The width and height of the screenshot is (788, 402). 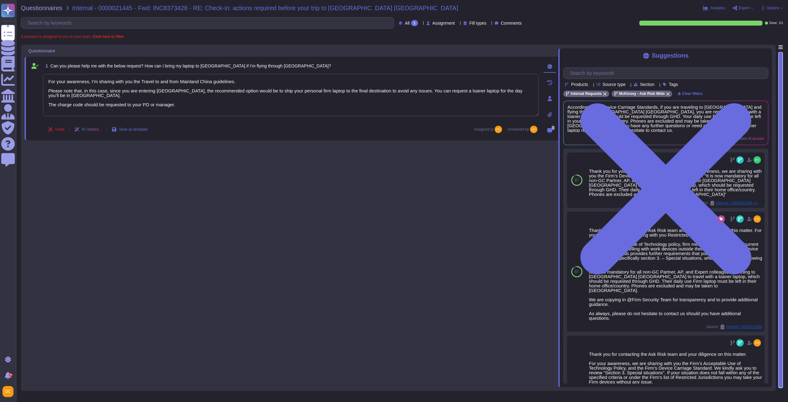 What do you see at coordinates (130, 129) in the screenshot?
I see `button: Save as template` at bounding box center [130, 129].